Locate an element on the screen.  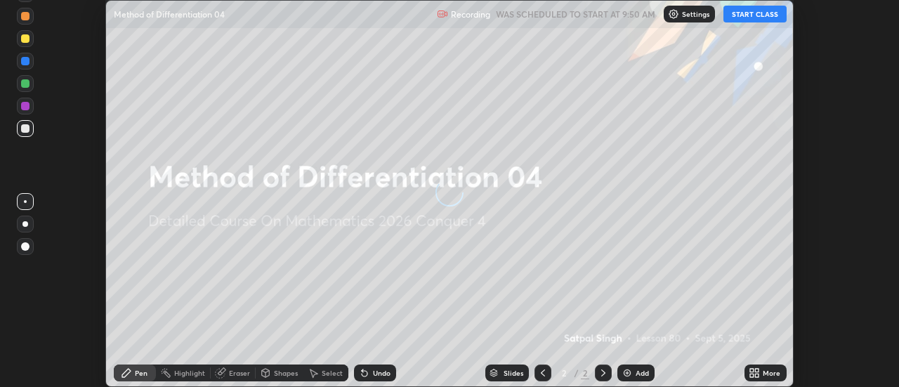
button: START CLASS is located at coordinates (755, 14).